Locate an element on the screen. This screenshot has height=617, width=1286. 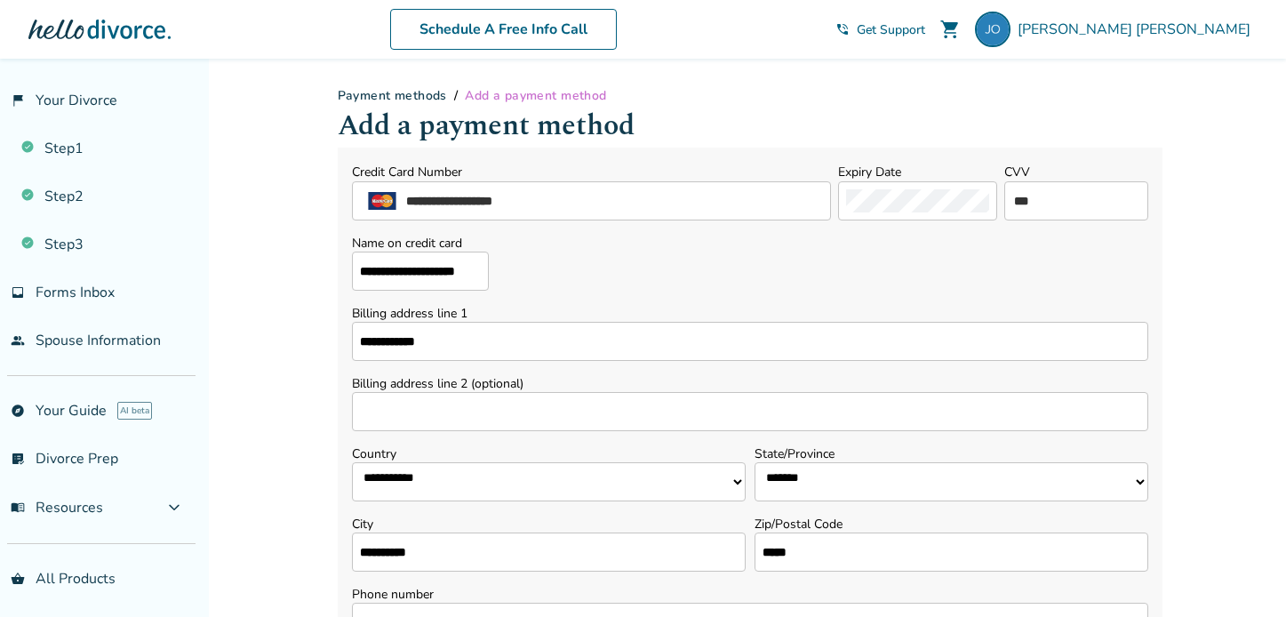
h1: Add a payment method is located at coordinates (750, 125).